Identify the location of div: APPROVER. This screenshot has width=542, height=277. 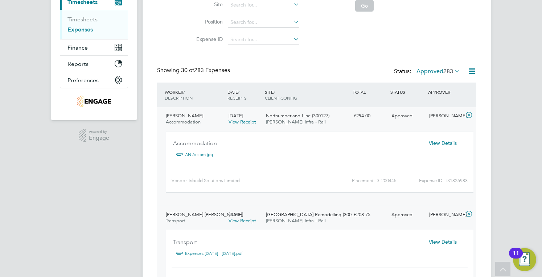
(445, 92).